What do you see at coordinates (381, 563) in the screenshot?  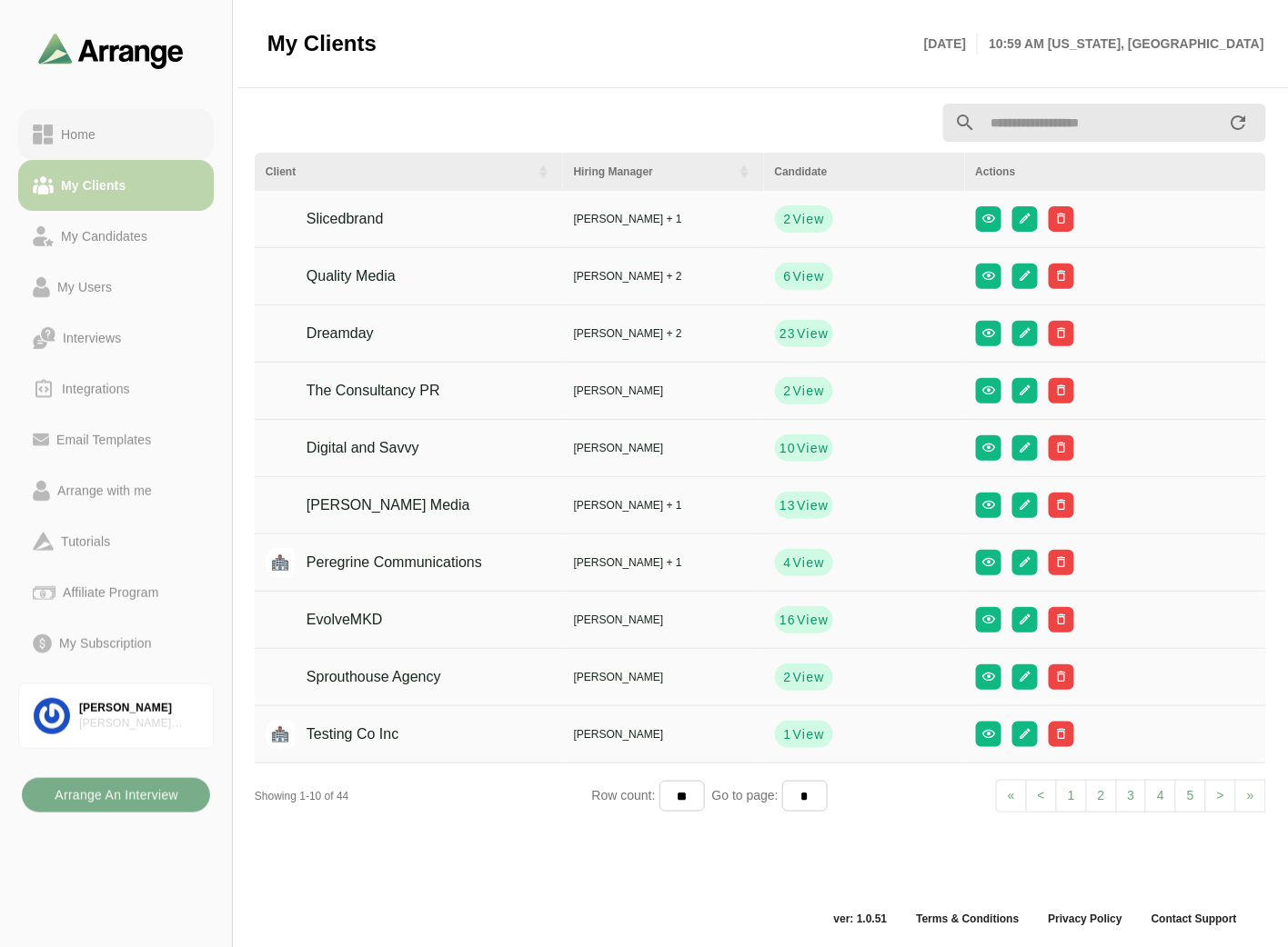 I see `div: Peregrine Communications` at bounding box center [381, 563].